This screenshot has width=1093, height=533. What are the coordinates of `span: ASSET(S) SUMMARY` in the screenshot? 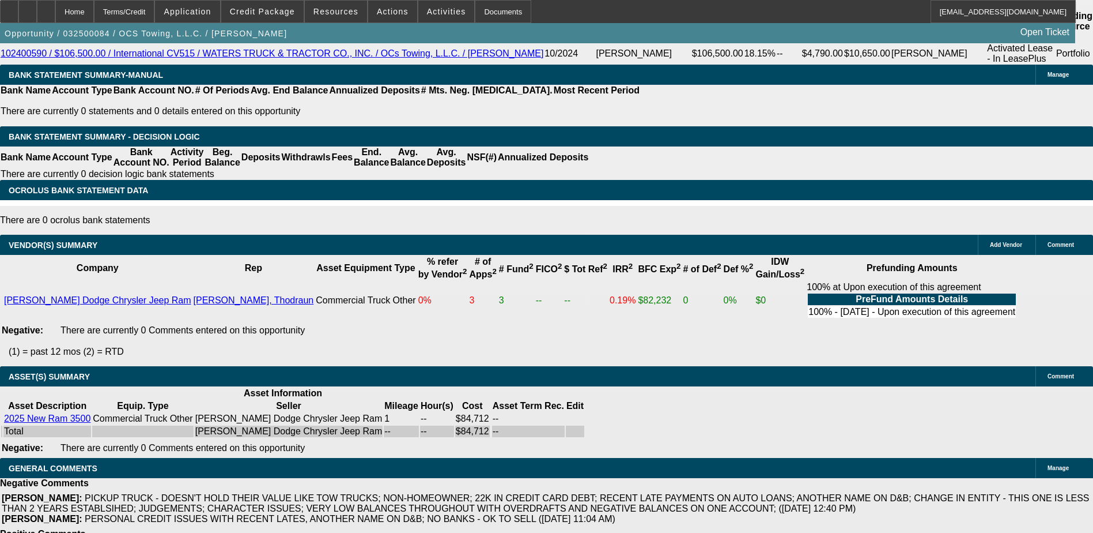 It's located at (49, 376).